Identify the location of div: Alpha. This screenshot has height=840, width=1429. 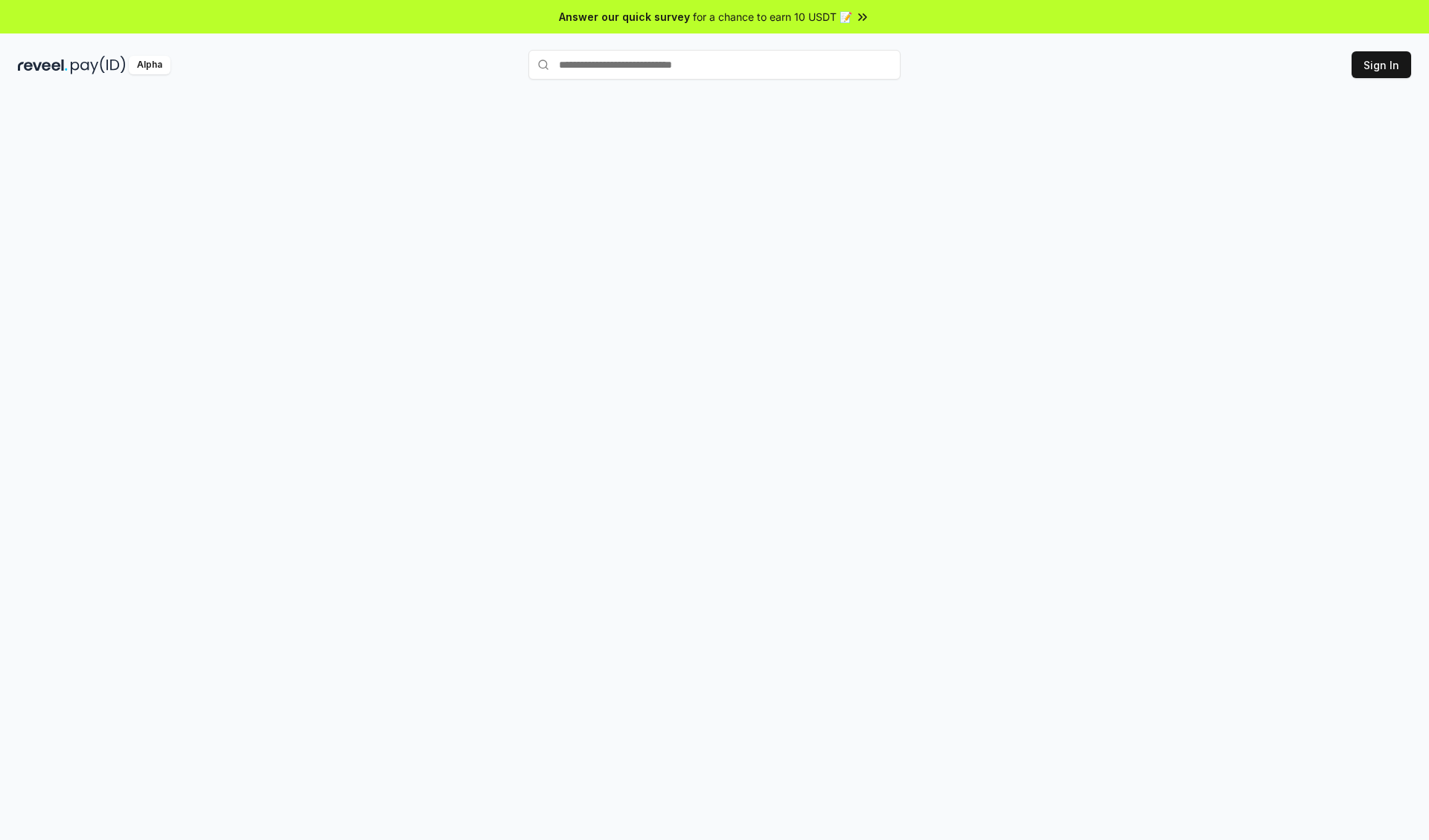
(150, 65).